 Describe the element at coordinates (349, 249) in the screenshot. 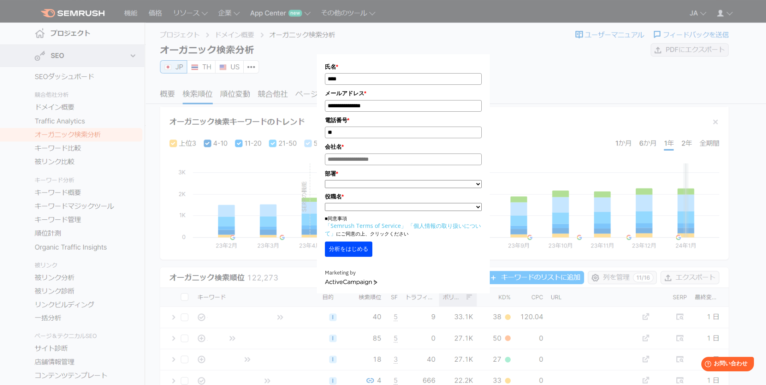

I see `button: 分析をはじめる` at that location.